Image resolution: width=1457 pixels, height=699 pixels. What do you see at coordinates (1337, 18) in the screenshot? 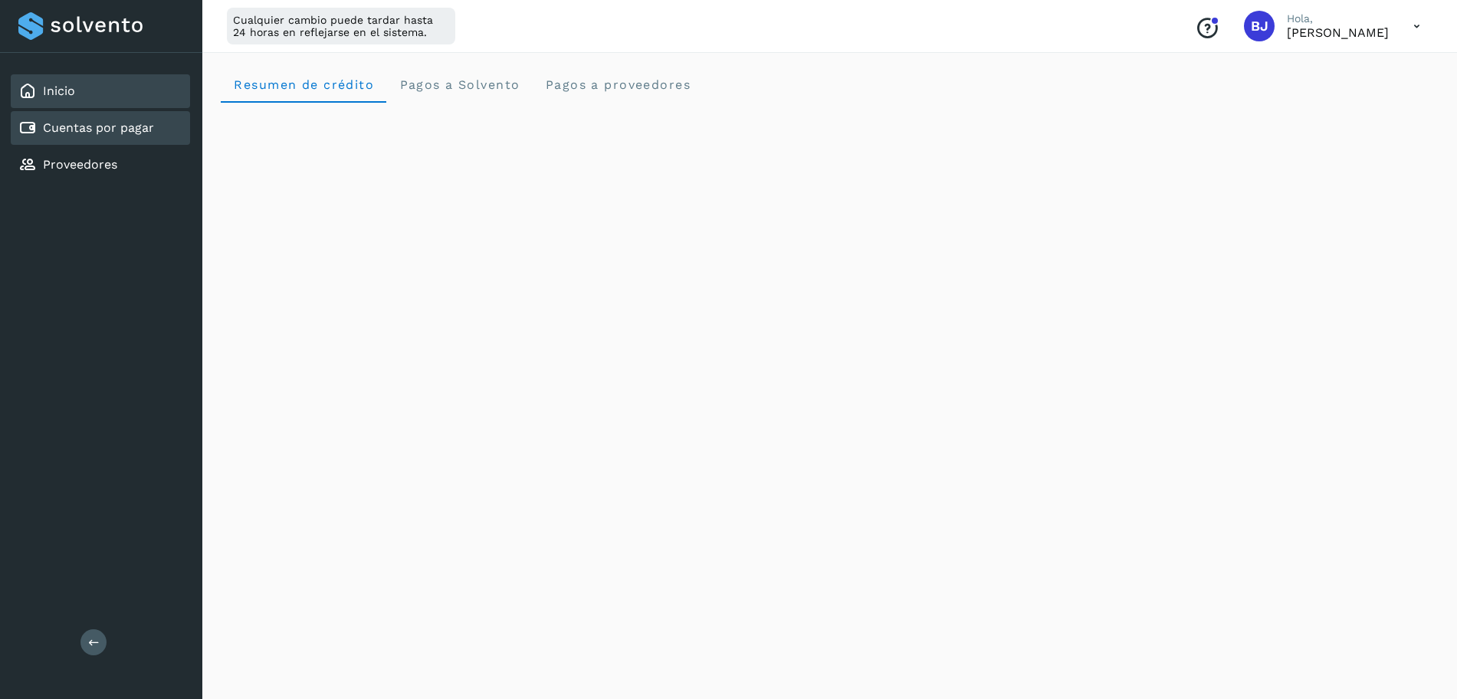
I see `p: Hola,` at bounding box center [1337, 18].